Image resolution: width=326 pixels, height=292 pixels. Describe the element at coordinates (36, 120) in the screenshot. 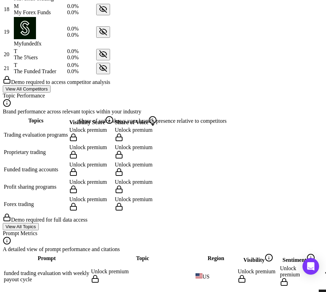

I see `span: Topics` at that location.